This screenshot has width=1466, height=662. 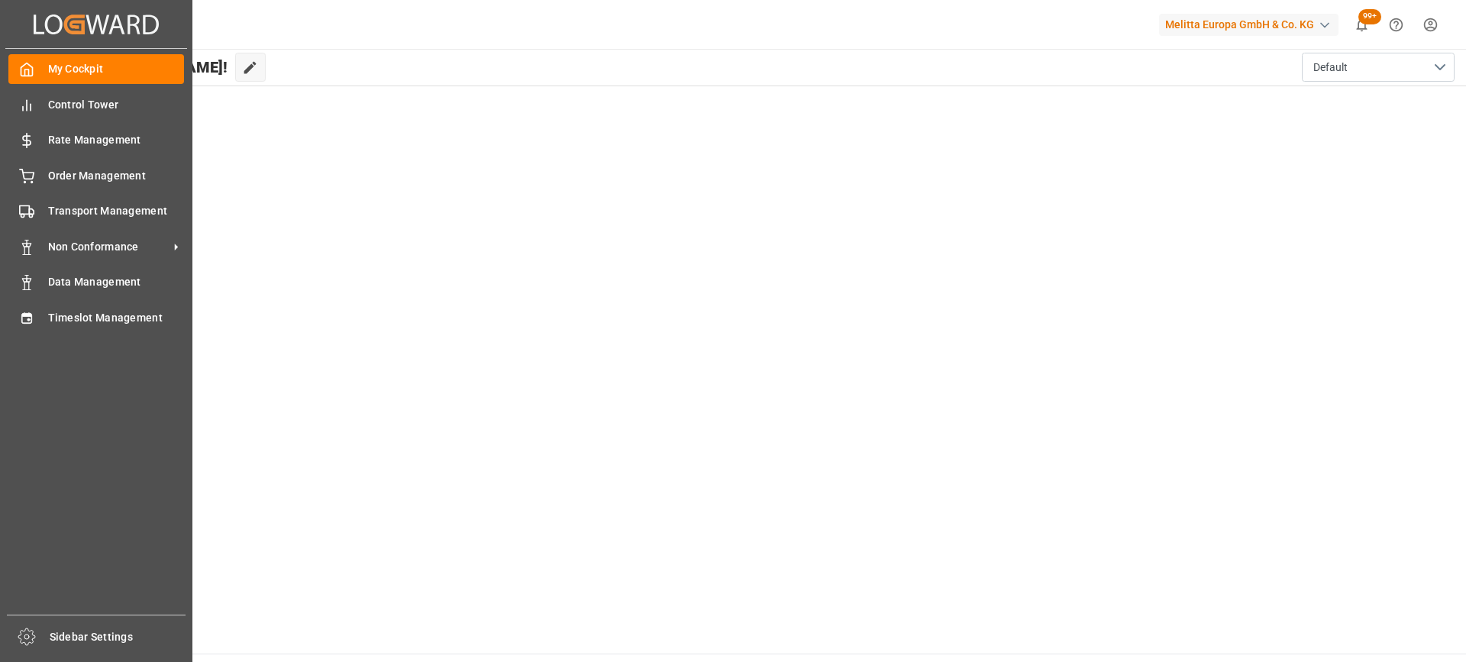 I want to click on button: Melitta Europa GmbH & Co. KG, so click(x=1251, y=24).